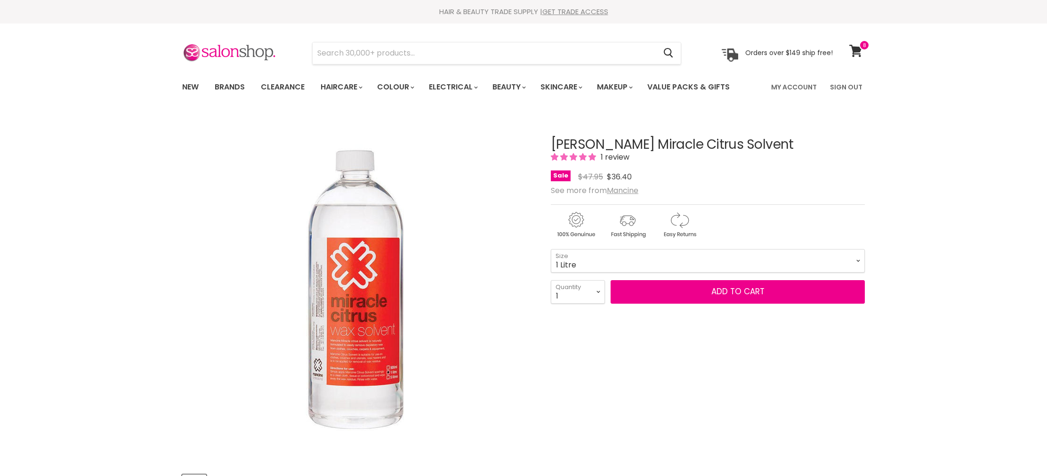  What do you see at coordinates (794, 87) in the screenshot?
I see `a: My Account` at bounding box center [794, 87].